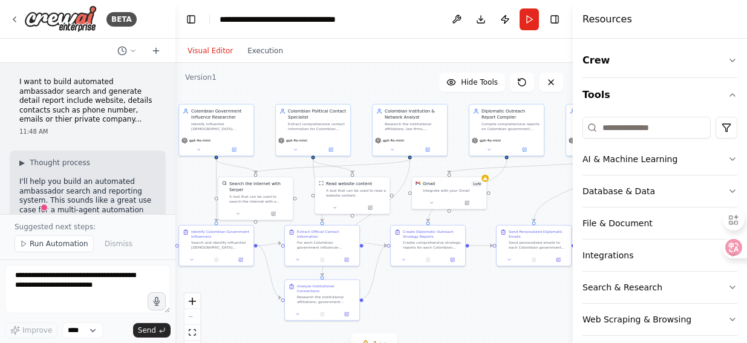 The height and width of the screenshot is (343, 747). I want to click on div: SerperDevToolSearch the internet with SerperA tool that can be used to search the internet with a..., so click(255, 198).